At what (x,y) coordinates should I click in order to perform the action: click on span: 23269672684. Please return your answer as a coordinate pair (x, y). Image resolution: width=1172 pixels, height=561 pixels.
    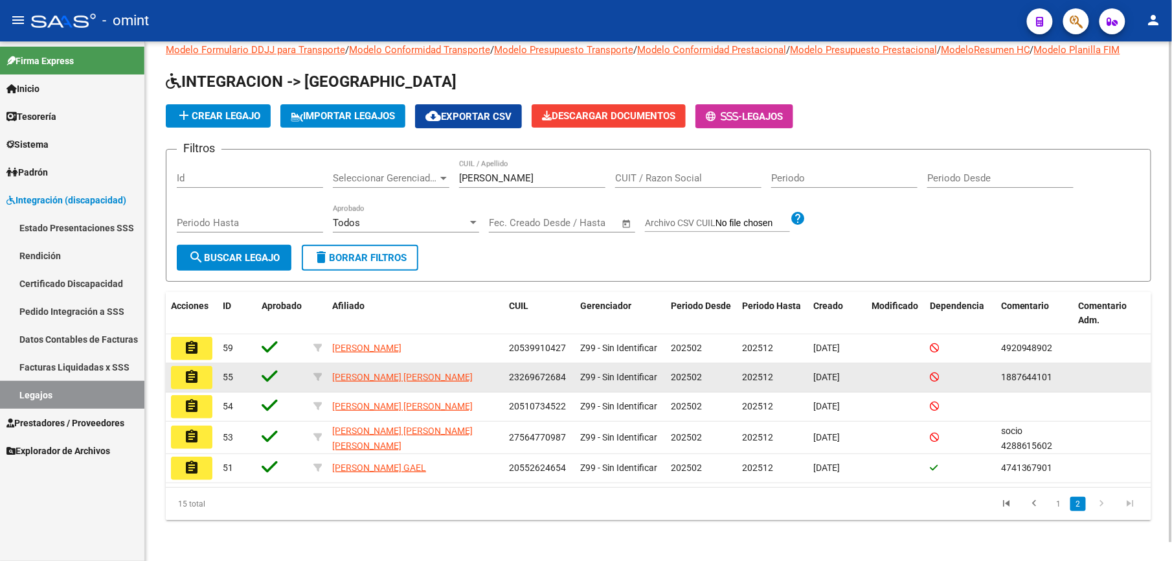
    Looking at the image, I should click on (538, 377).